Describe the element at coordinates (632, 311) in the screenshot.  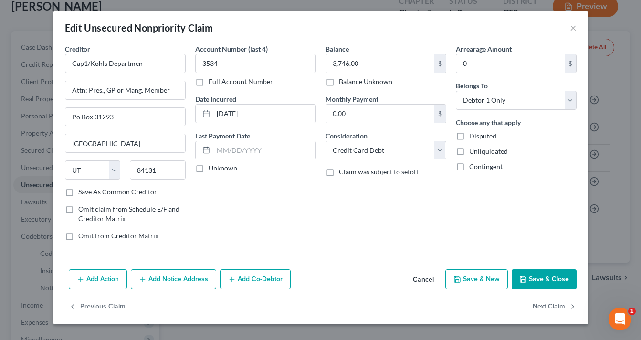
I see `span: 1` at that location.